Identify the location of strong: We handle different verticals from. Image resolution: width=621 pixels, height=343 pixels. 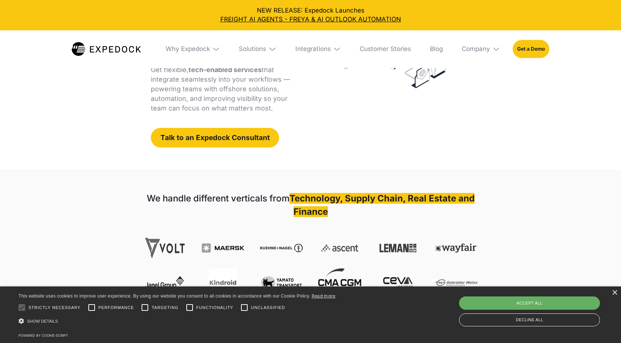
(218, 198).